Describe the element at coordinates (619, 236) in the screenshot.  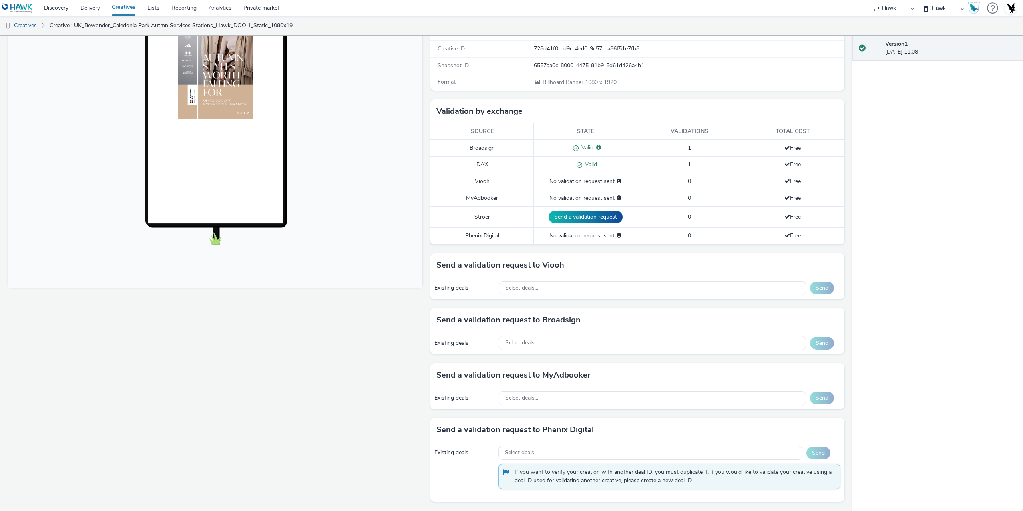
I see `div: Please select a deal below and click on Send to send a validation request to Phenix Digital.` at that location.